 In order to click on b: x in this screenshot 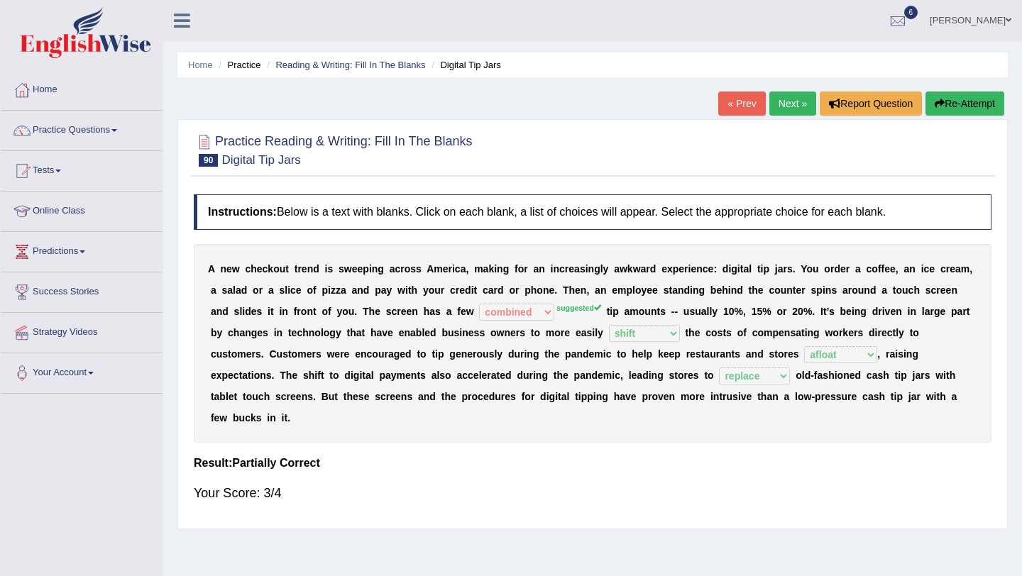, I will do `click(670, 269)`.